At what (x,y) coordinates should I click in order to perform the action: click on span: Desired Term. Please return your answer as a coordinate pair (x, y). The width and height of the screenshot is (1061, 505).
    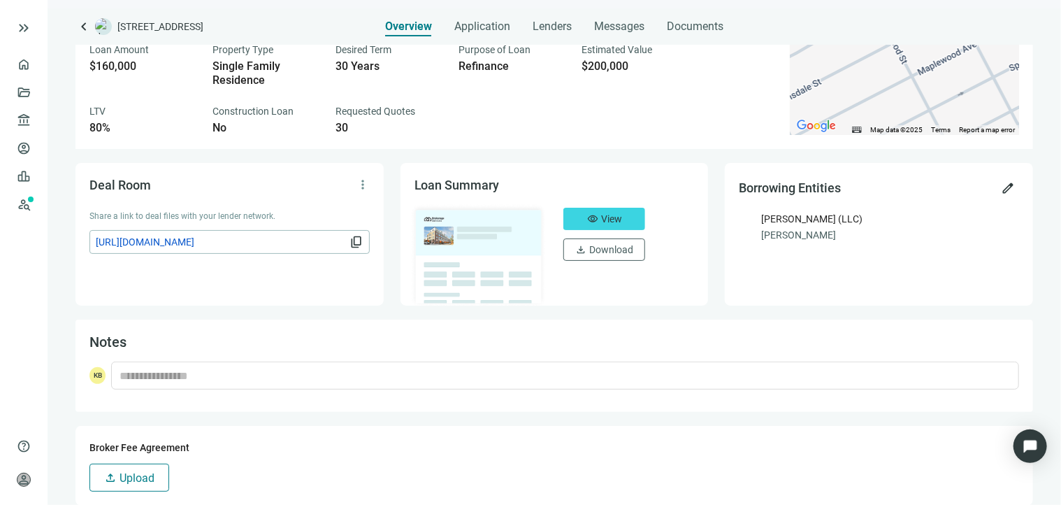
    Looking at the image, I should click on (363, 50).